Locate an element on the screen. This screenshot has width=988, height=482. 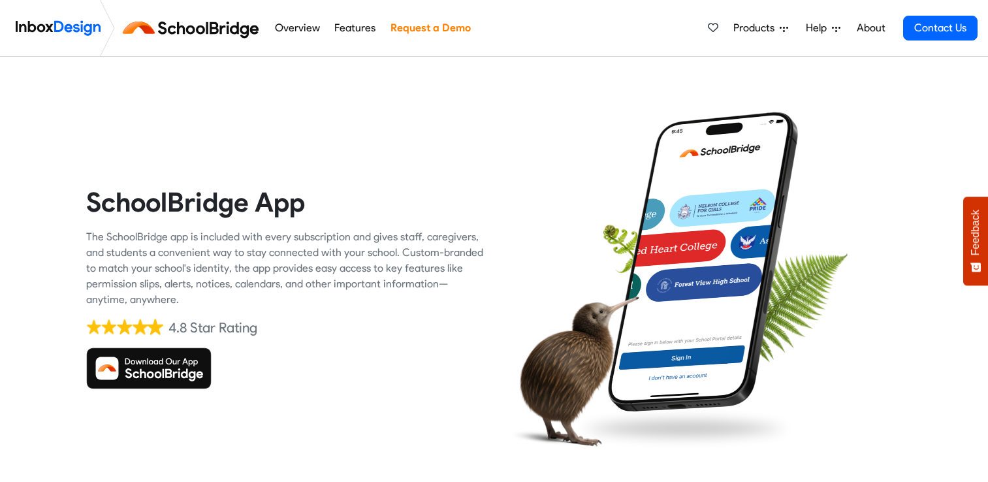
img: Download SchoolBridge App is located at coordinates (149, 368).